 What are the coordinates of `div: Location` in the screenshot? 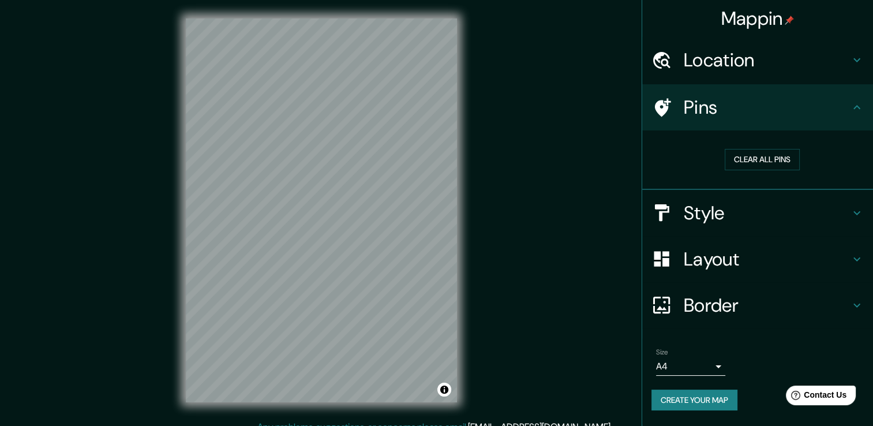 It's located at (757, 60).